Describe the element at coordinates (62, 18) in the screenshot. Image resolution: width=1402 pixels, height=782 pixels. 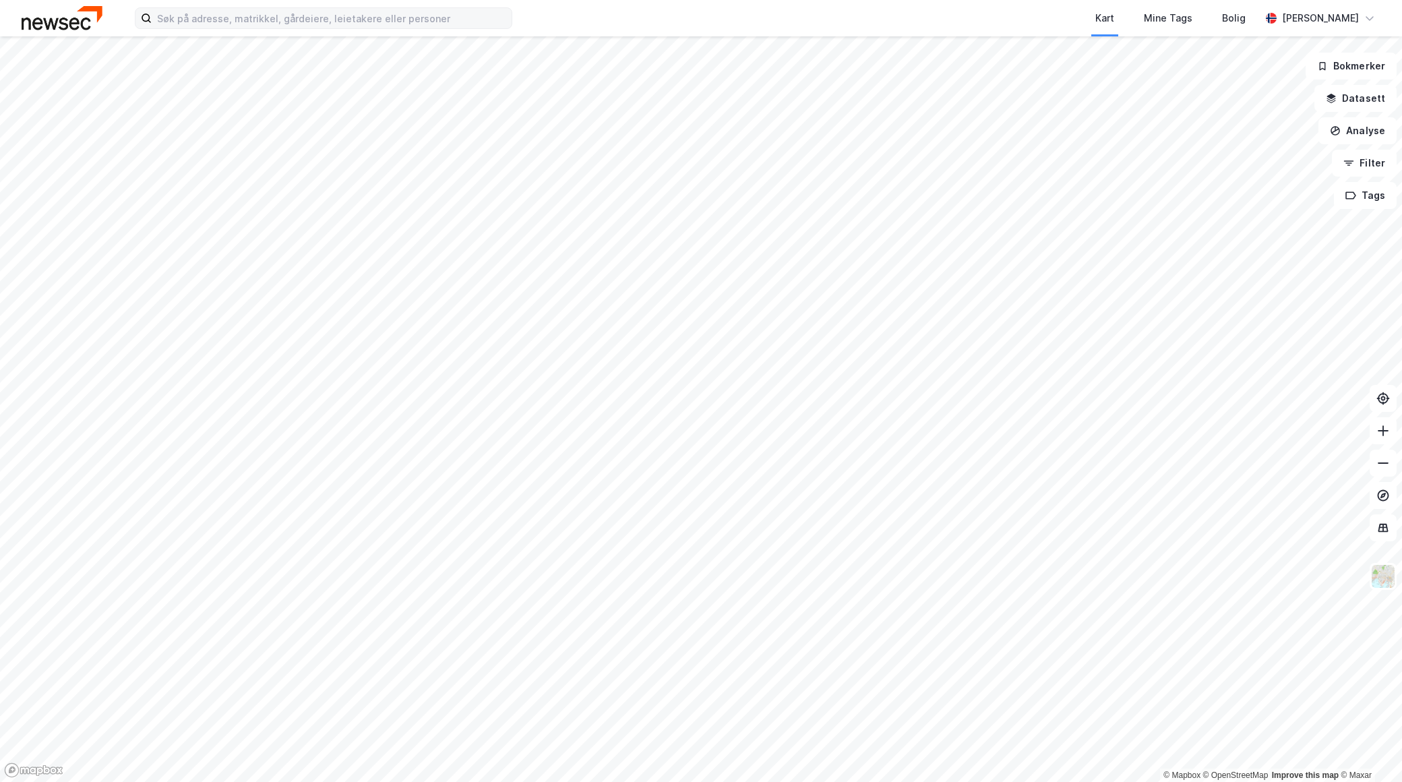
I see `img: newsec-logo.f6e21ccffca1b3a03d2d.png` at that location.